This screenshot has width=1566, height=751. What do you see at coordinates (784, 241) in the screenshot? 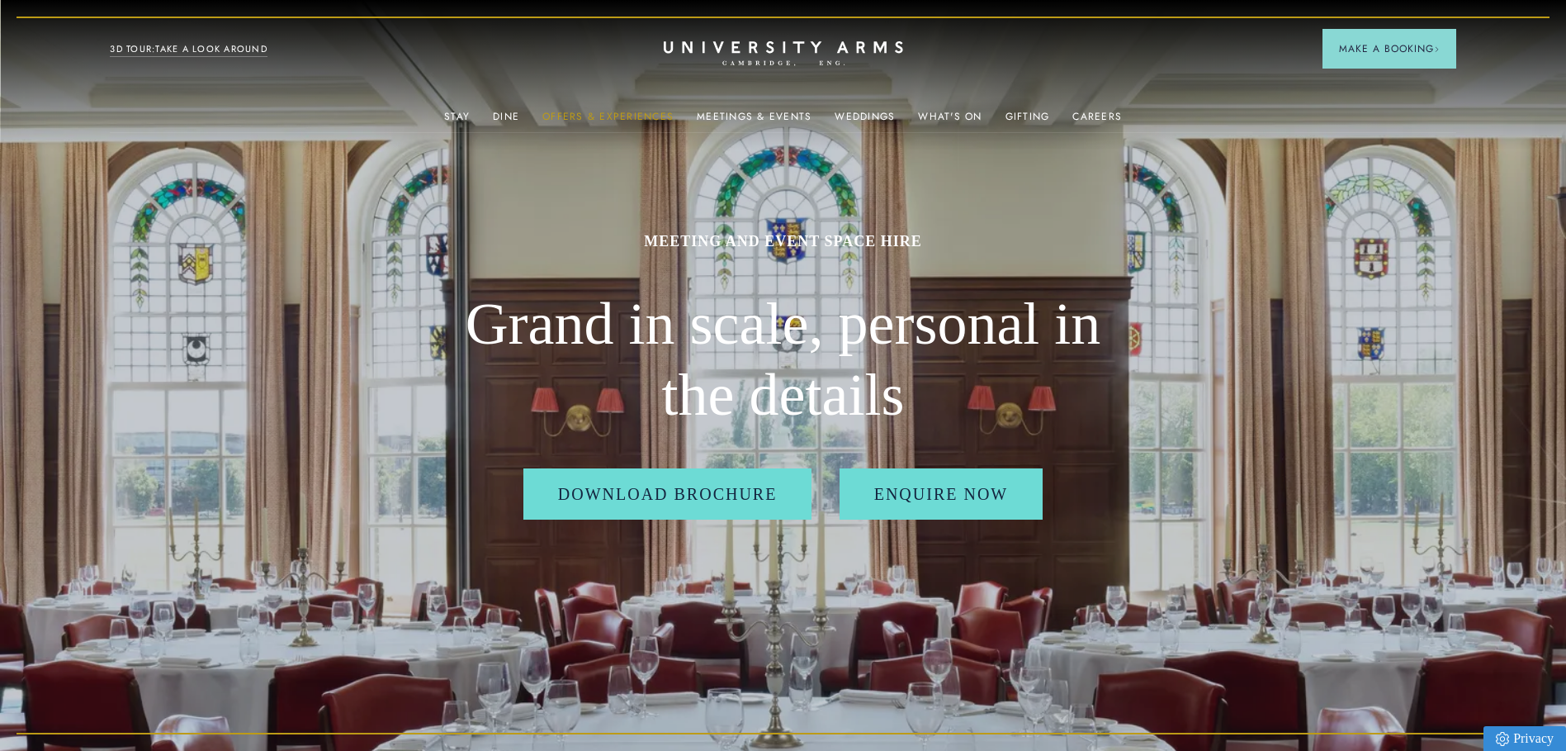
I see `h1: MEETING AND EVENT SPACE HIRE` at bounding box center [784, 241].